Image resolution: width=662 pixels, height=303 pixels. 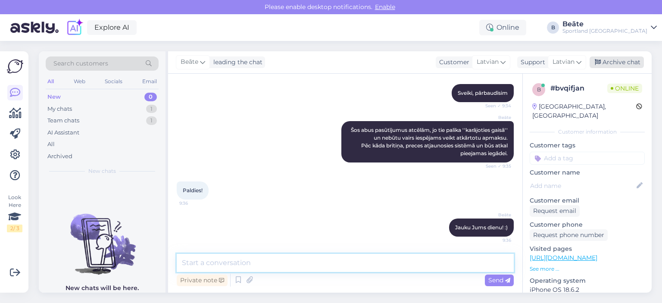 What do you see at coordinates (587, 249) in the screenshot?
I see `p: Visited pages` at bounding box center [587, 249].